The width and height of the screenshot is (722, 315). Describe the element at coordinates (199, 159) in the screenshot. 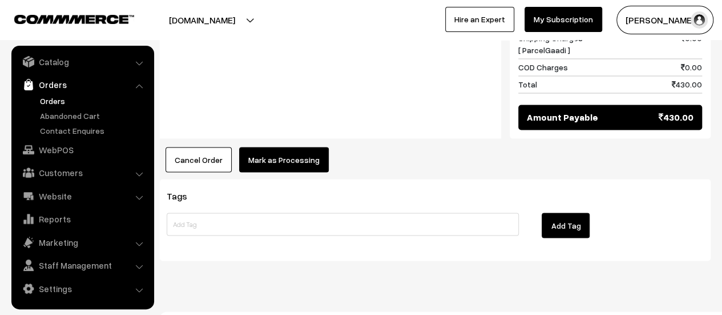

I see `button: Cancel Order` at that location.